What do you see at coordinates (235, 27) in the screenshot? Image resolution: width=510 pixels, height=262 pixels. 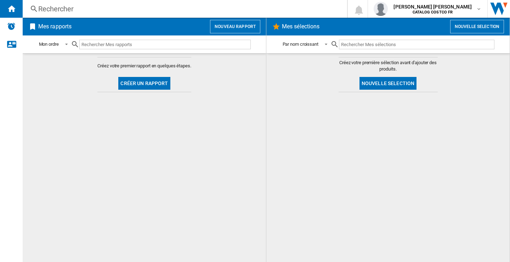 I see `button: Nouveau rapport` at bounding box center [235, 27].